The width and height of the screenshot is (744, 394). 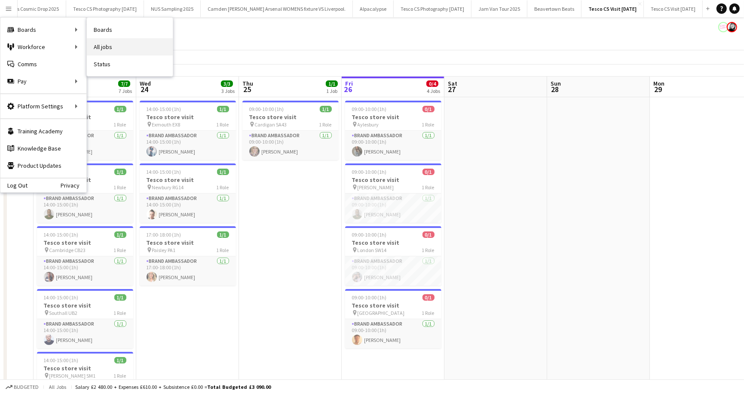 What do you see at coordinates (732, 27) in the screenshot?
I see `app-user-avatar: Janeann Ferguson` at bounding box center [732, 27].